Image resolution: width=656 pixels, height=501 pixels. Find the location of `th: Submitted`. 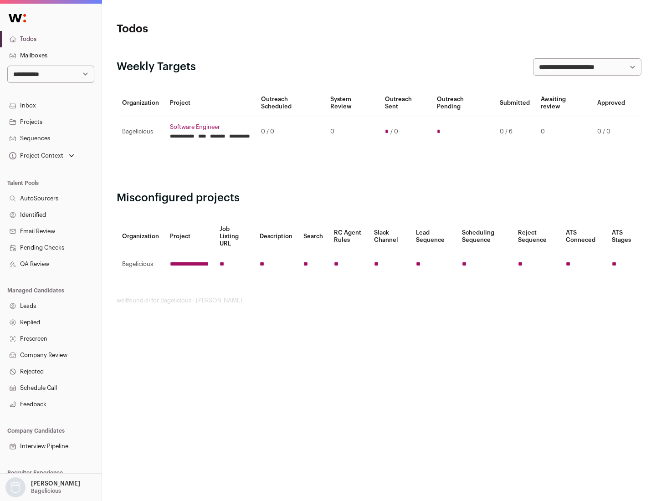

th: Submitted is located at coordinates (515, 103).